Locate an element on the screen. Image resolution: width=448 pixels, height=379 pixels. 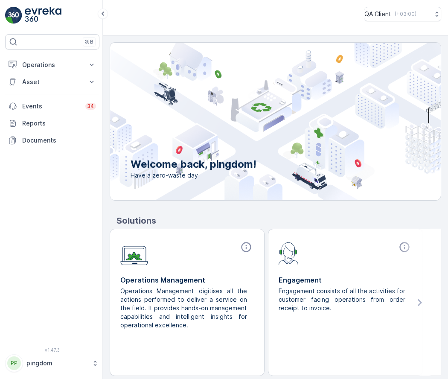
p: Welcome back, pingdom! is located at coordinates (193, 164).